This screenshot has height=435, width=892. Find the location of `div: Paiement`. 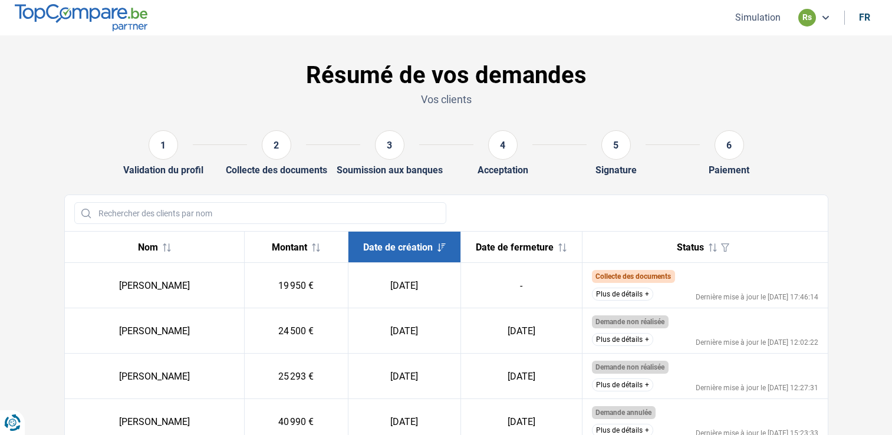

div: Paiement is located at coordinates (728, 170).